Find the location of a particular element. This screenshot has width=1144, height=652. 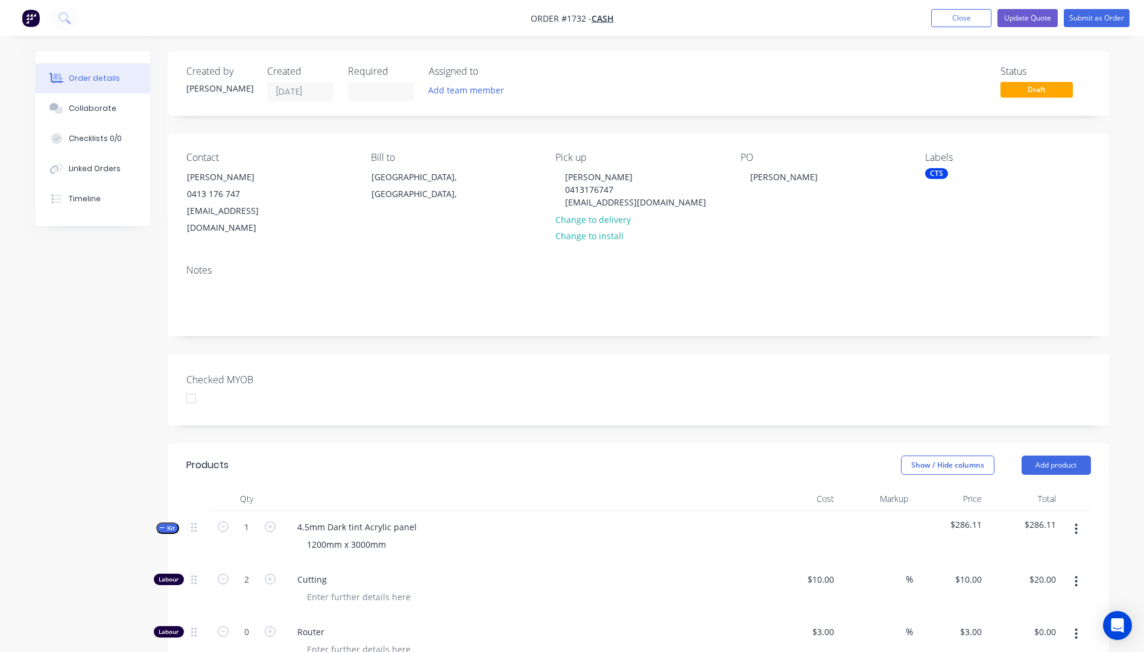

div: Checklists 0/0 is located at coordinates (95, 139).